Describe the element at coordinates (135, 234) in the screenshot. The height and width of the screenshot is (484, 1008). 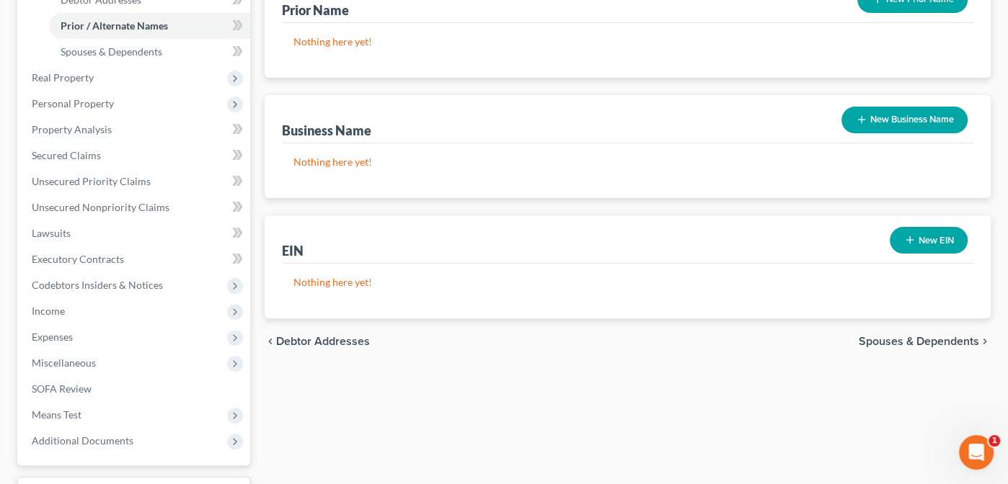
I see `a: Lawsuits` at that location.